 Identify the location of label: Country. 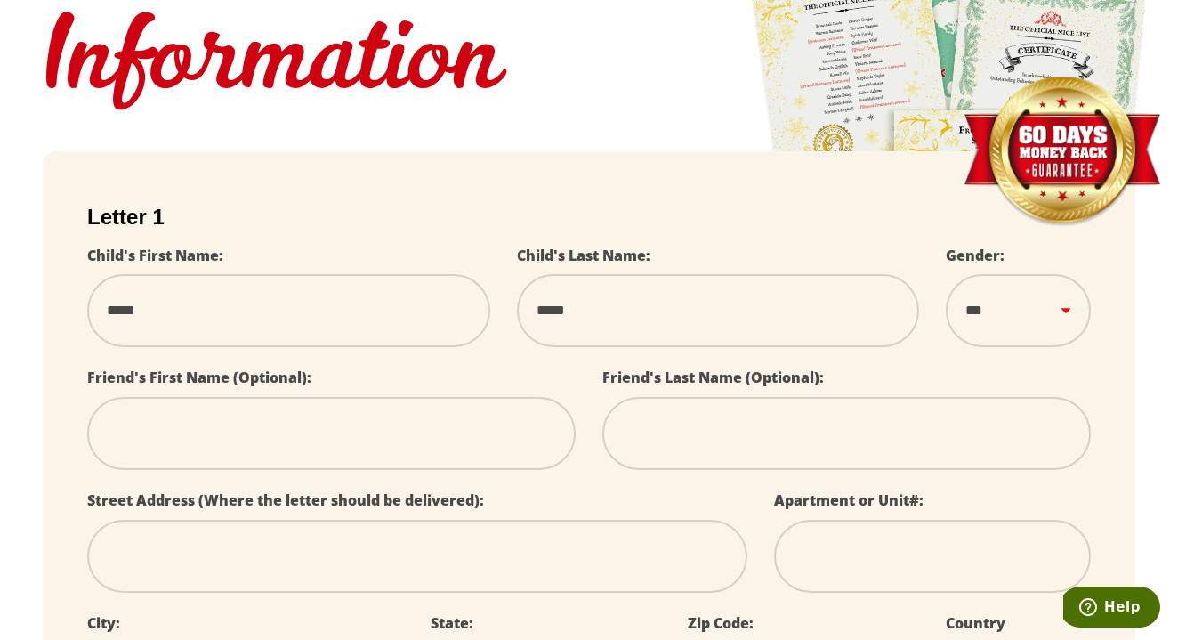
(975, 623).